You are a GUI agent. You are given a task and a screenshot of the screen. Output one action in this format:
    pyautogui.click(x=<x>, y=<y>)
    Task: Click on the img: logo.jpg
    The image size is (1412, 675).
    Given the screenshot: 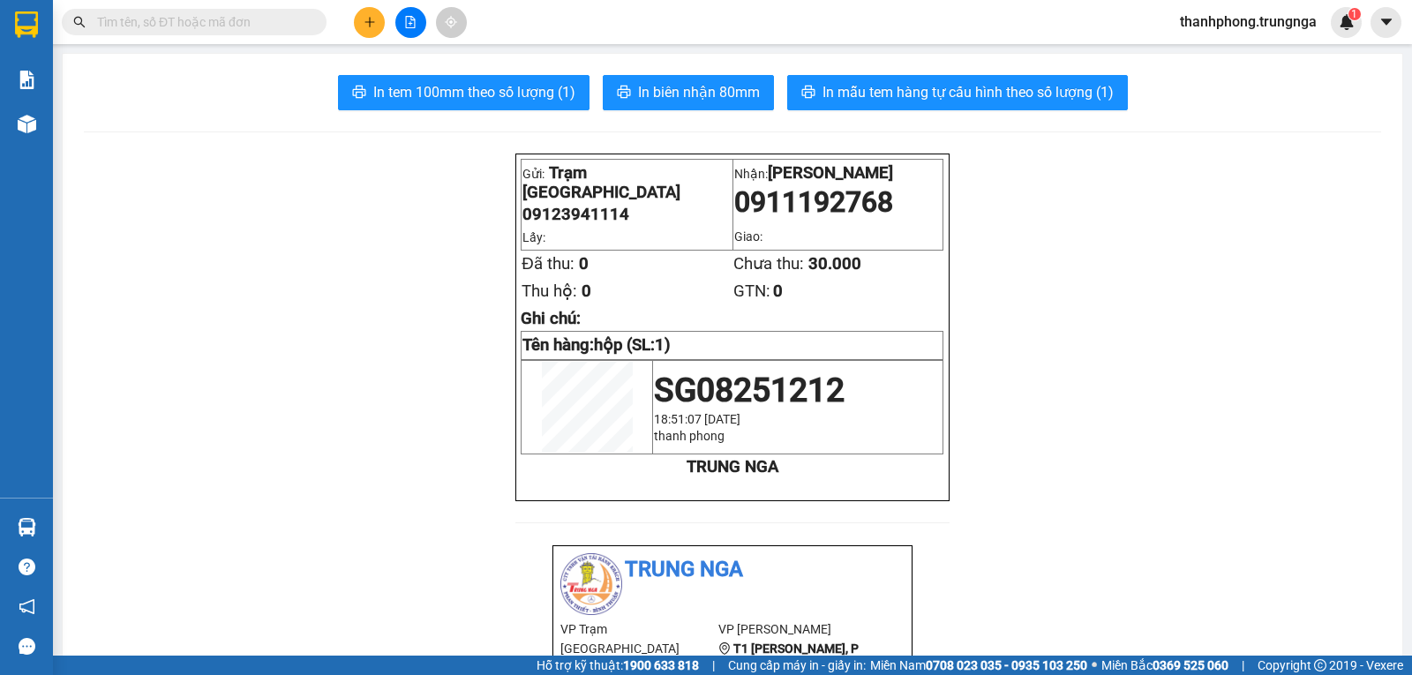 What is the action you would take?
    pyautogui.click(x=591, y=584)
    